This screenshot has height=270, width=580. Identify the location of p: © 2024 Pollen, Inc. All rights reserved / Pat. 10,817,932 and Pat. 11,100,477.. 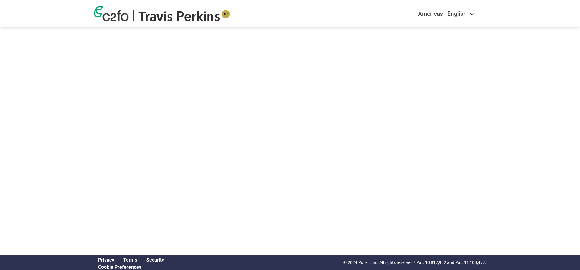
(414, 262).